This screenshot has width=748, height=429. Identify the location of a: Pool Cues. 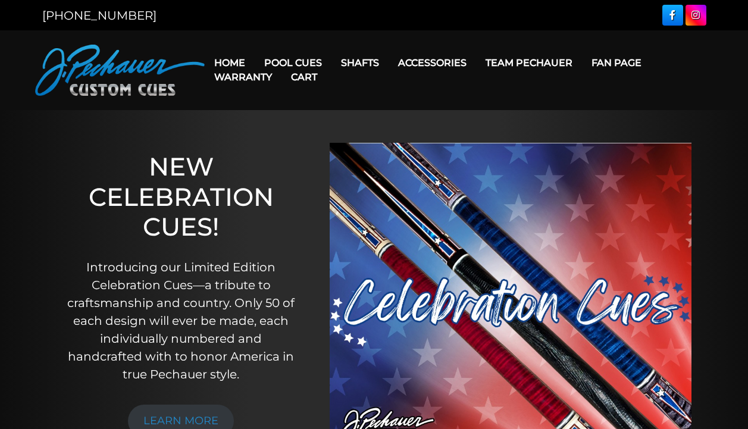
(293, 63).